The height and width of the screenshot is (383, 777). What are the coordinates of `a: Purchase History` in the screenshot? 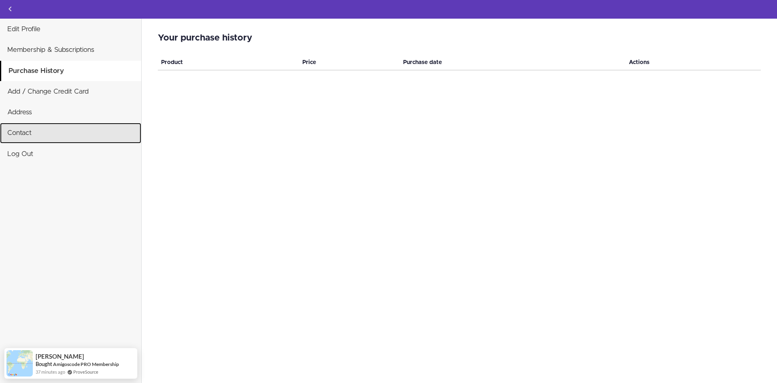 It's located at (71, 71).